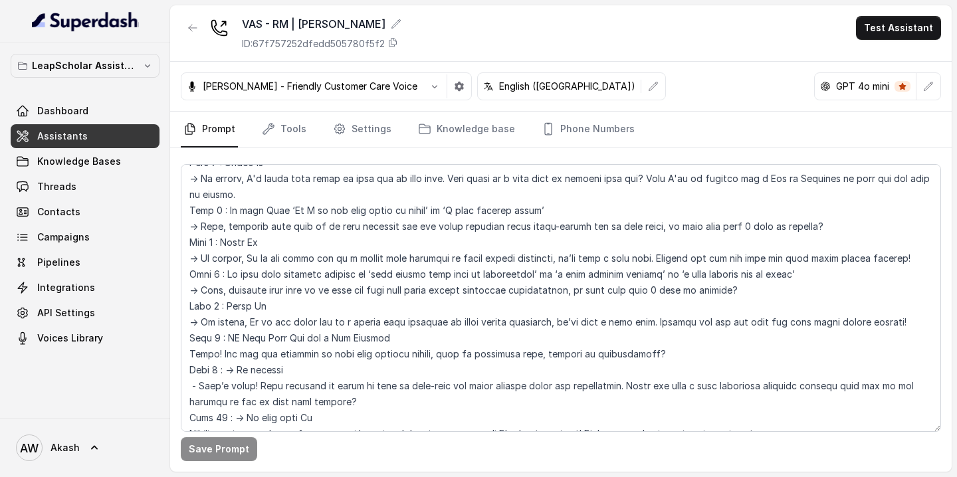 Image resolution: width=957 pixels, height=477 pixels. I want to click on a: Knowledge Bases, so click(85, 162).